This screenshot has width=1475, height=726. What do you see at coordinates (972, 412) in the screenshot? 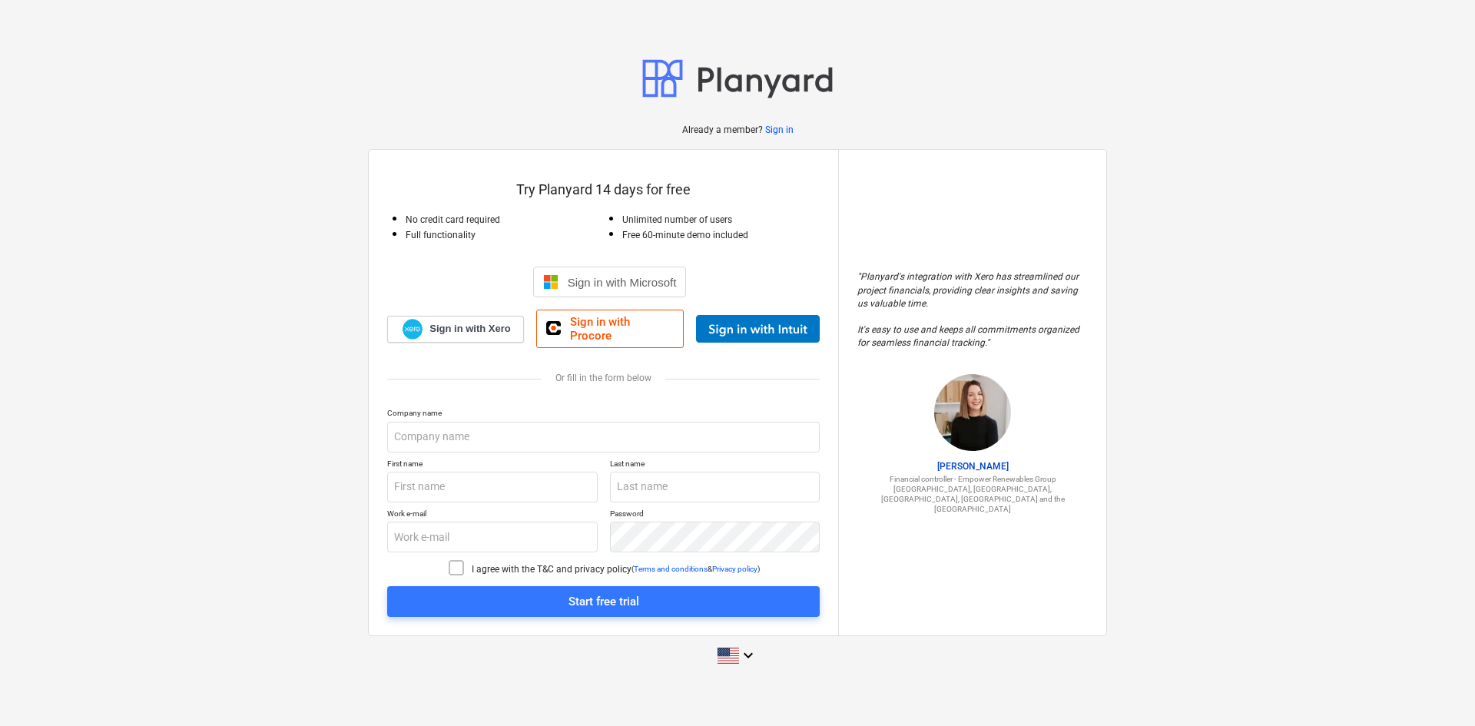
I see `img: Sharon Brown` at bounding box center [972, 412].